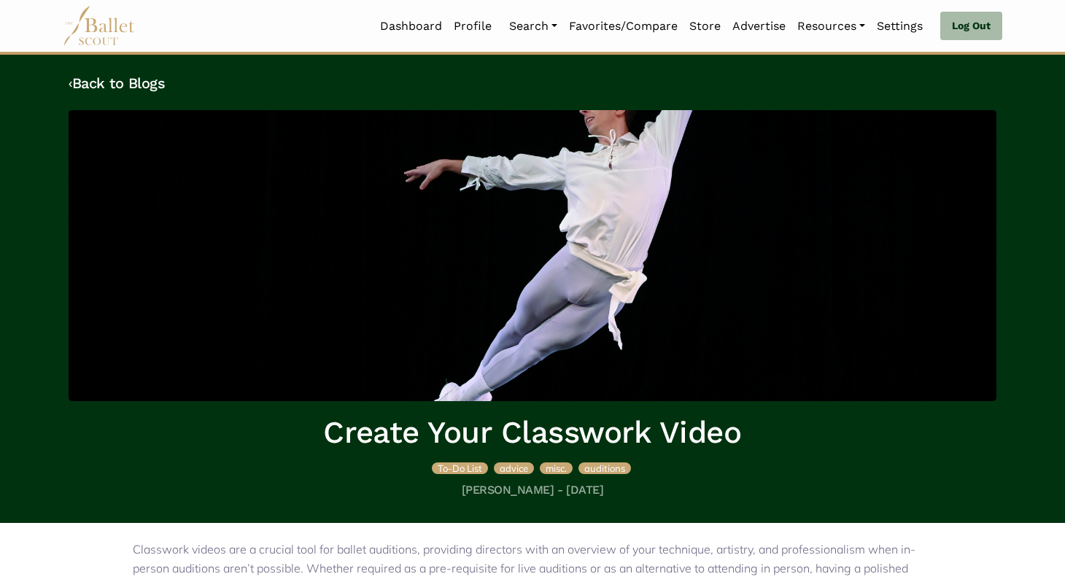  What do you see at coordinates (533, 255) in the screenshot?
I see `img: header_image.img` at bounding box center [533, 255].